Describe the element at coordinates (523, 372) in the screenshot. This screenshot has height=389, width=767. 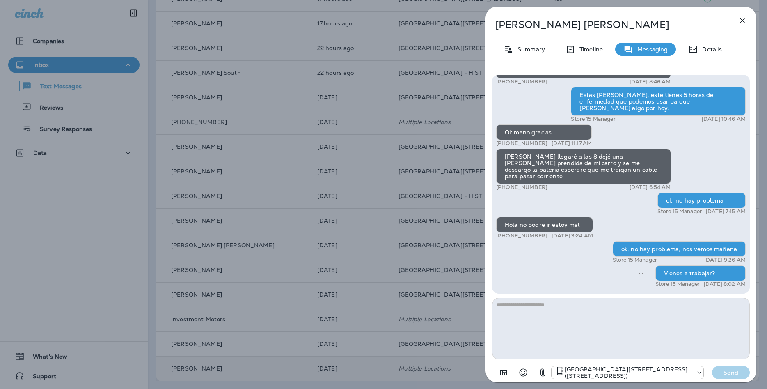
I see `button: Select an emoji` at that location.